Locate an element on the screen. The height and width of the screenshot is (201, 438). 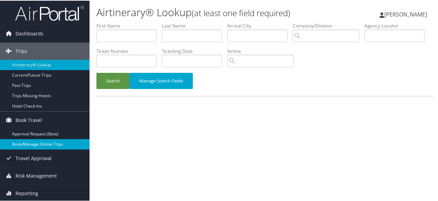
label: Company/Division is located at coordinates (328, 25).